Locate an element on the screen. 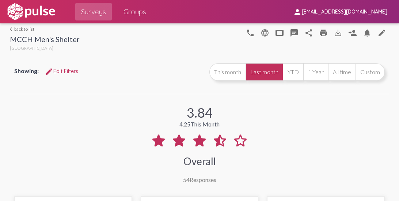  button: This month is located at coordinates (227, 72).